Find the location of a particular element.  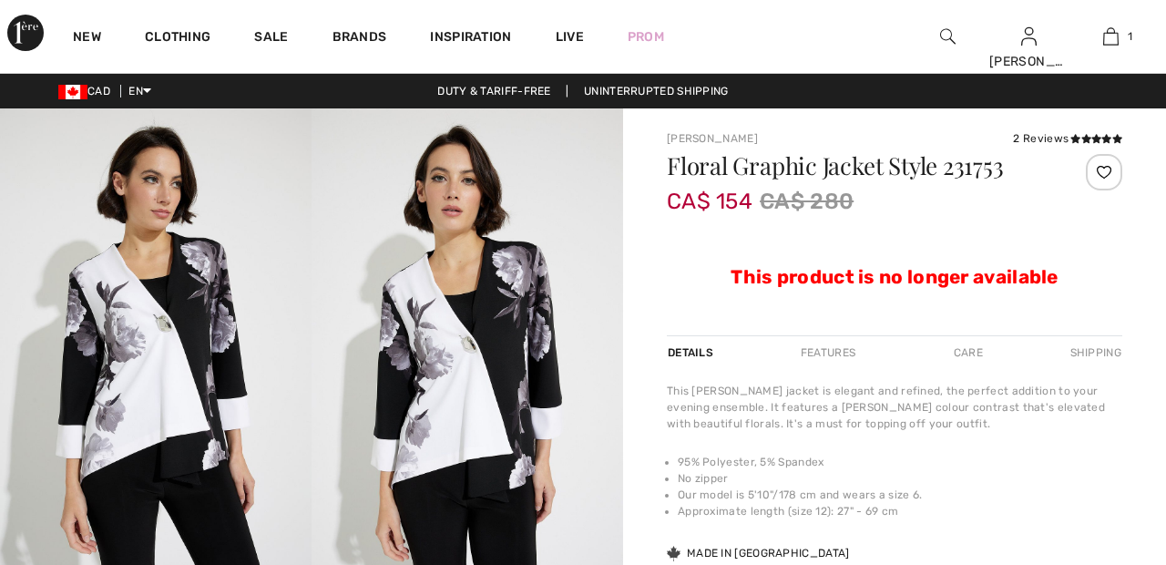

div: Care is located at coordinates (968, 352).